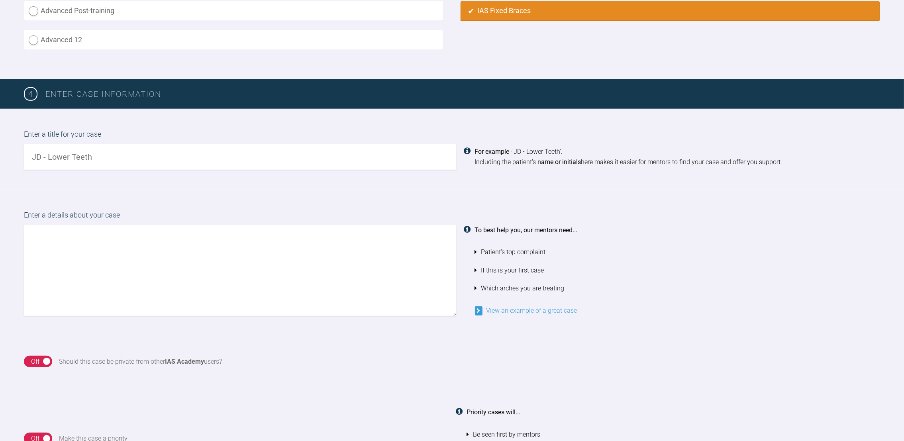  Describe the element at coordinates (670, 11) in the screenshot. I see `label: IAS Fixed Braces` at that location.